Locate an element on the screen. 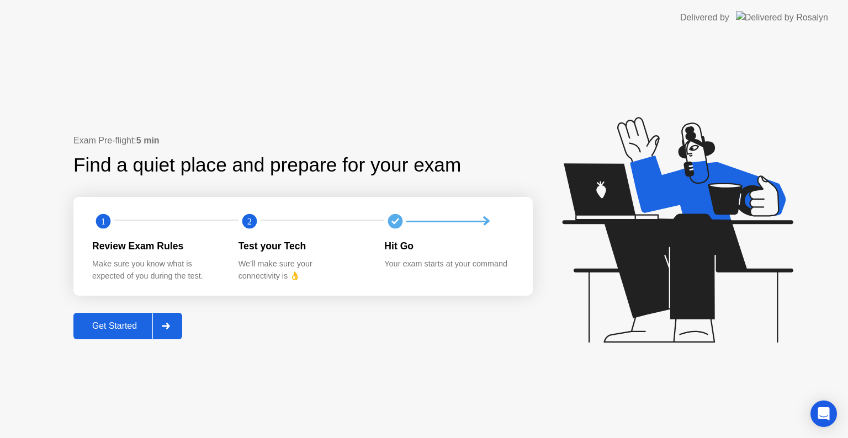 The height and width of the screenshot is (438, 848). div: We’ll make sure your connectivity is 👌 is located at coordinates (302, 270).